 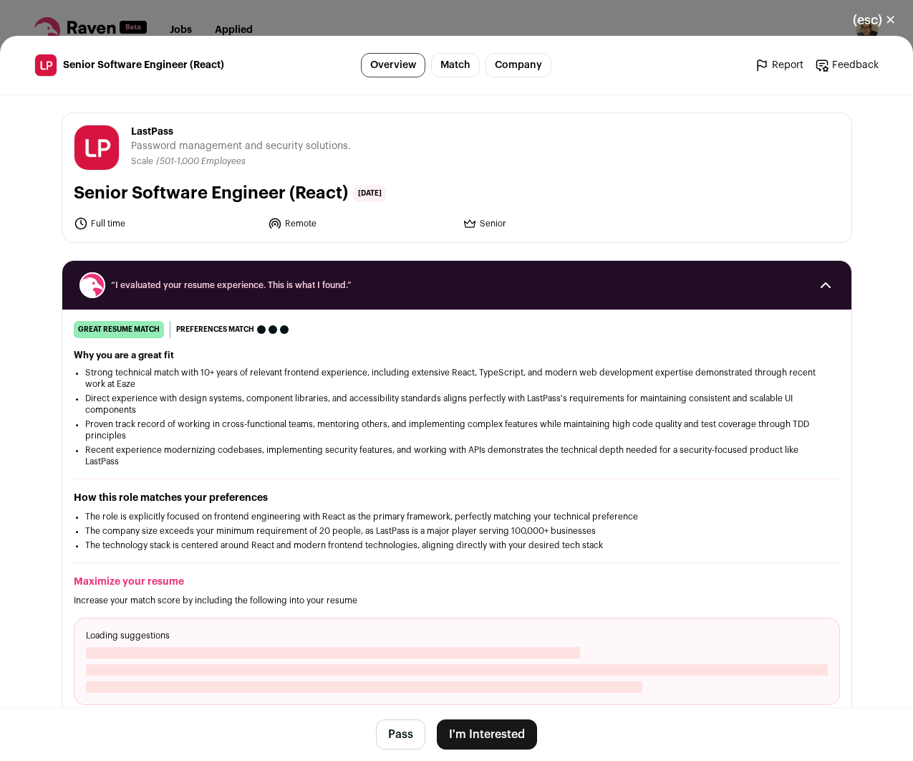 What do you see at coordinates (457, 404) in the screenshot?
I see `li: Direct experience with design systems, component libraries, and accessibility standards aligns pe...` at bounding box center [457, 404].